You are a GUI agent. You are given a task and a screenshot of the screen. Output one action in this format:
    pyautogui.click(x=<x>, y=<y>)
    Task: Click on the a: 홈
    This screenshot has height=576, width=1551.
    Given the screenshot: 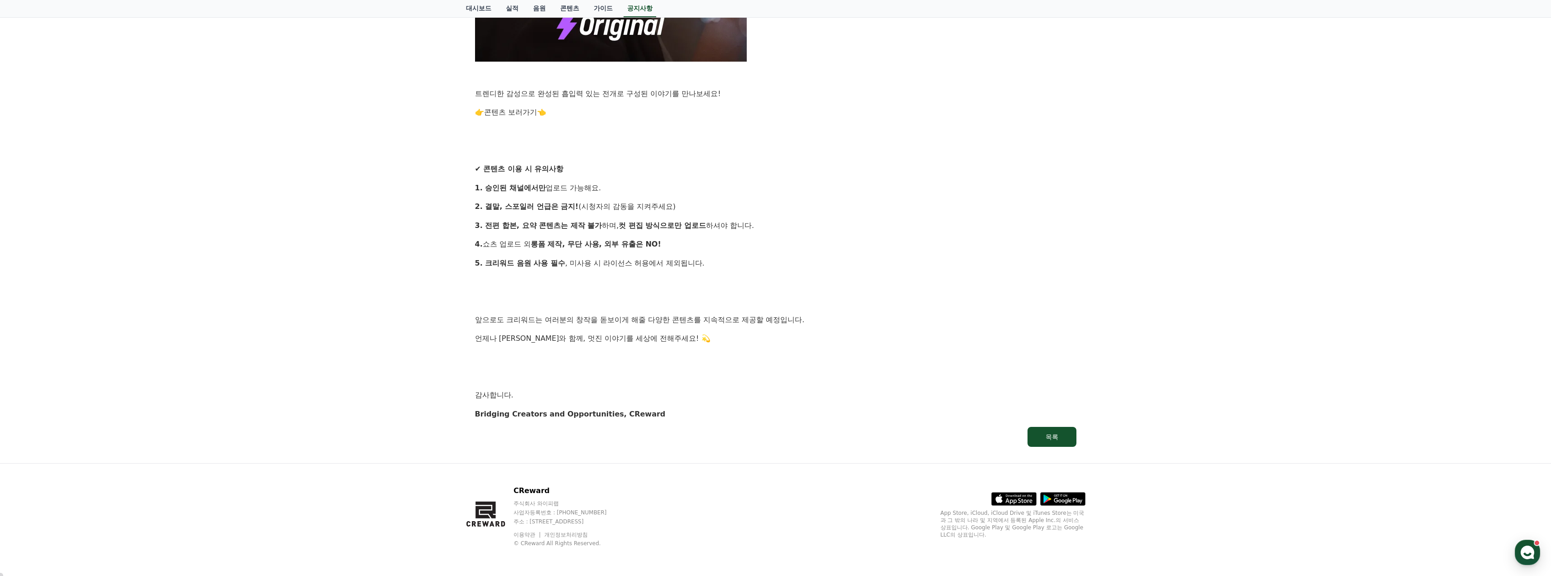 What is the action you would take?
    pyautogui.click(x=31, y=298)
    